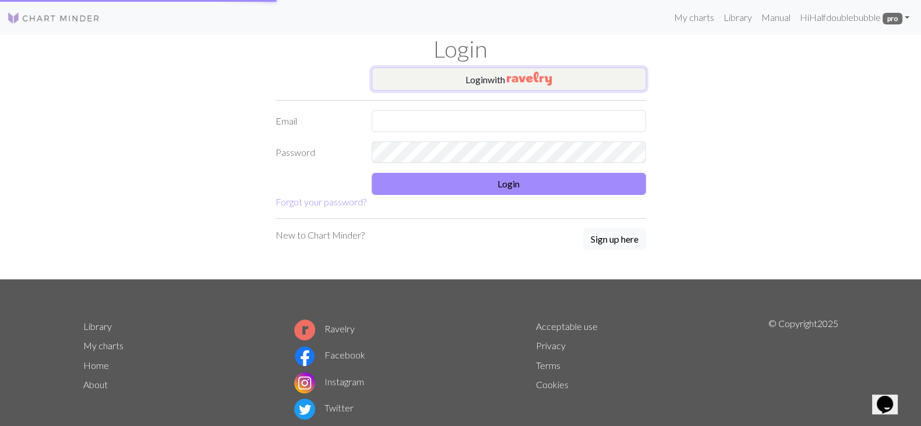 Image resolution: width=921 pixels, height=426 pixels. Describe the element at coordinates (803, 370) in the screenshot. I see `p: © Copyright 2025` at that location.